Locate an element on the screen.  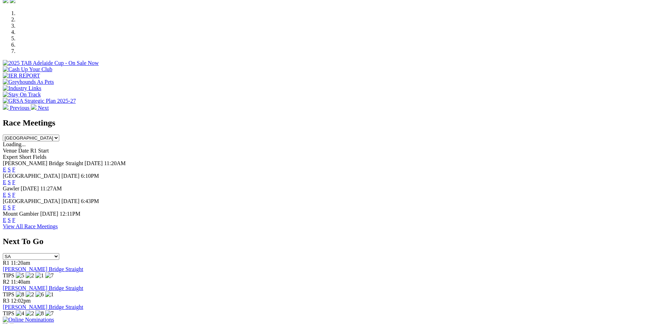
img: 2025 TAB Adelaide Cup - On Sale Now is located at coordinates (51, 63).